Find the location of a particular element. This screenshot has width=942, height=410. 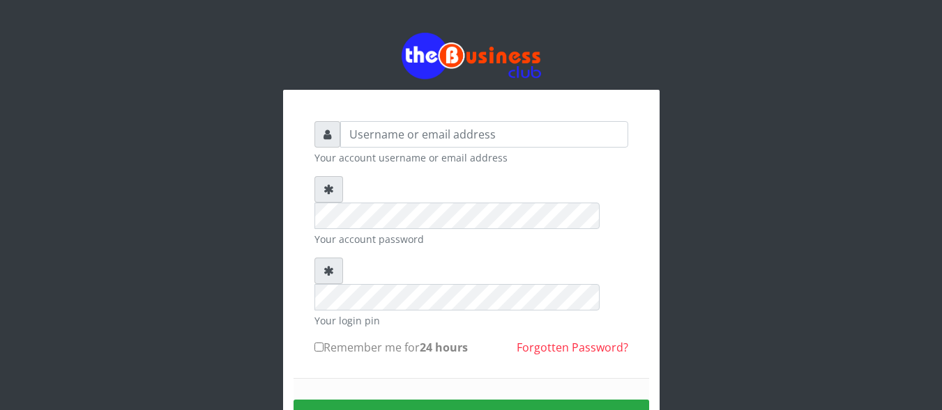

label: Remember me for is located at coordinates (391, 348).